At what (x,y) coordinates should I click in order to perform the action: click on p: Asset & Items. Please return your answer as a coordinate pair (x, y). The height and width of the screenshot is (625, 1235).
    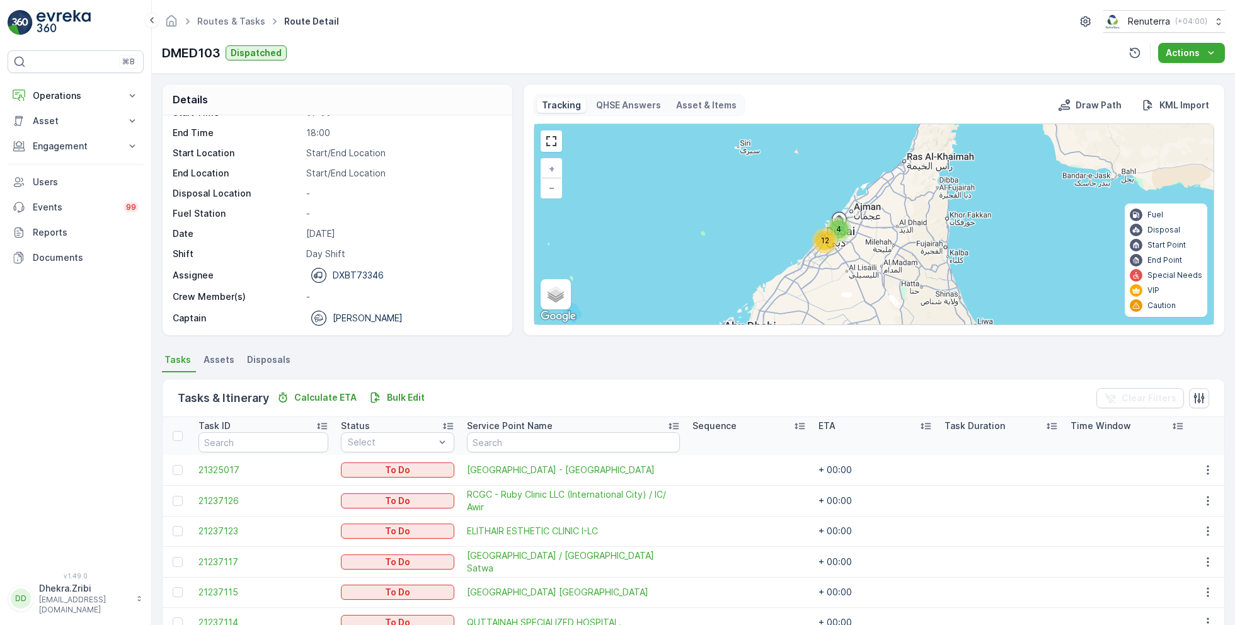
    Looking at the image, I should click on (707, 105).